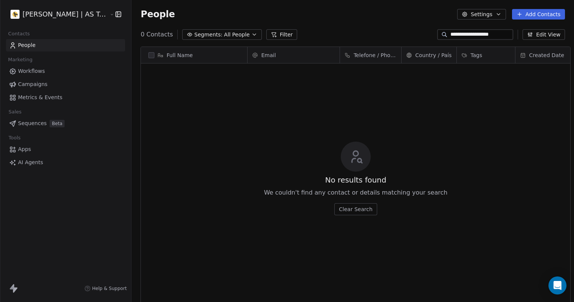  Describe the element at coordinates (356, 180) in the screenshot. I see `span: No results found` at that location.